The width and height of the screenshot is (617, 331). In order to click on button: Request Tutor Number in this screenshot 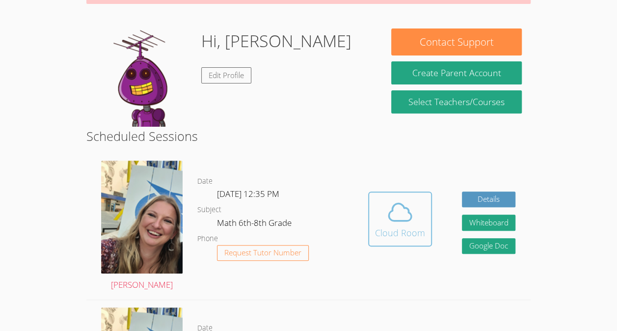, I will do `click(263, 253)`.